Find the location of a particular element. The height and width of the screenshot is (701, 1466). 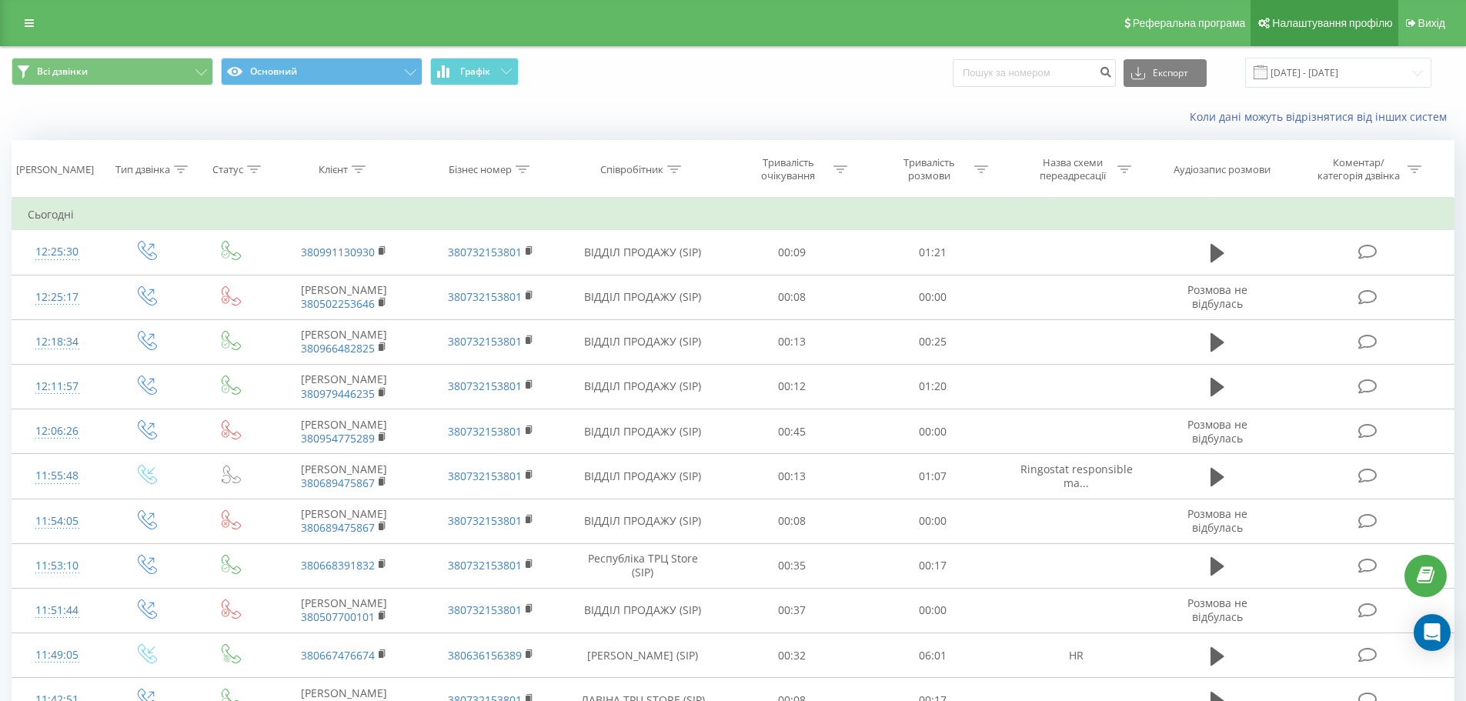

td: 01:20 is located at coordinates (933, 386).